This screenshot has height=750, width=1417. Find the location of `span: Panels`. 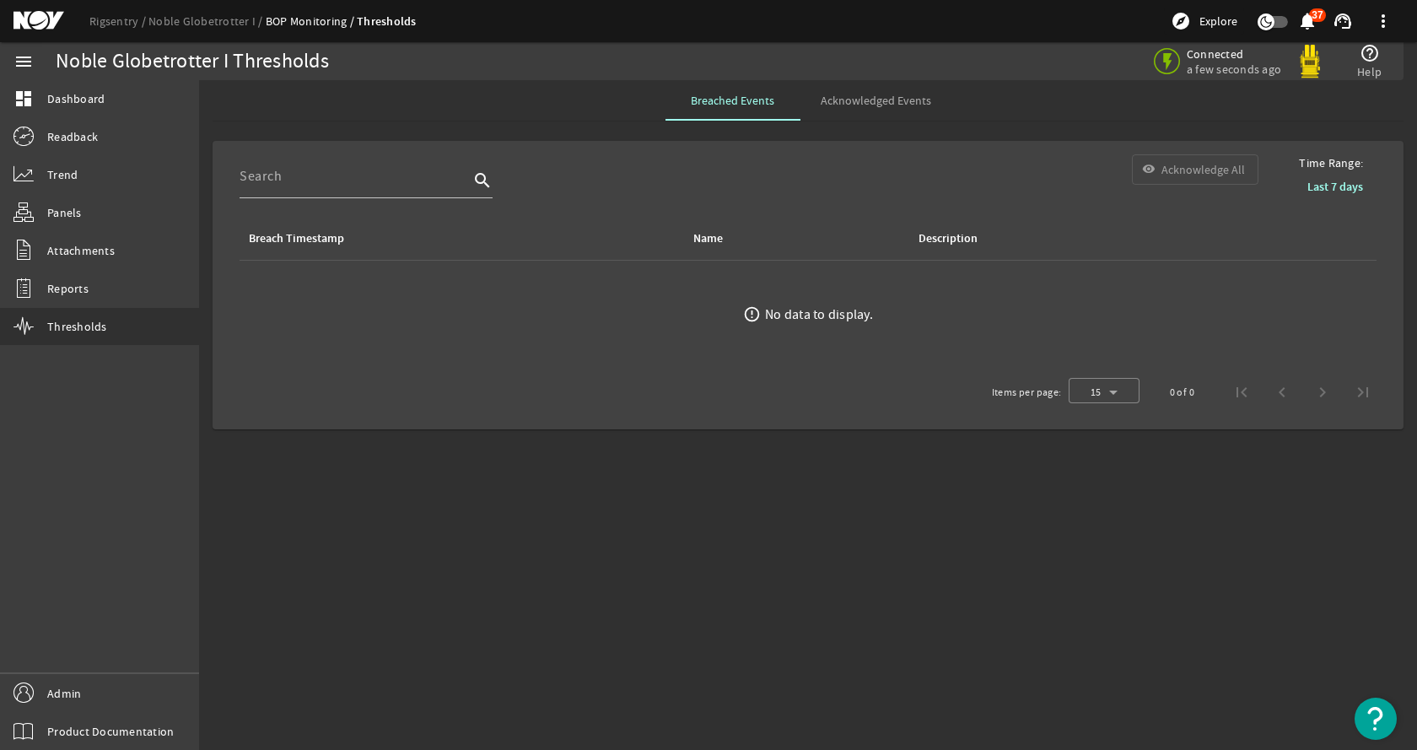

span: Panels is located at coordinates (64, 213).